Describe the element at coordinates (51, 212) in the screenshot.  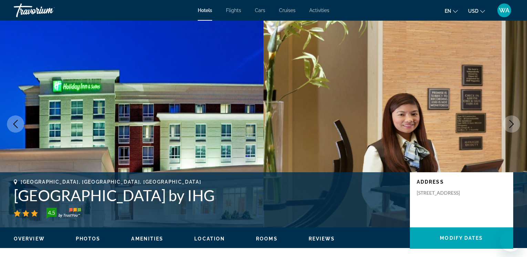
I see `div: 4.5` at that location.